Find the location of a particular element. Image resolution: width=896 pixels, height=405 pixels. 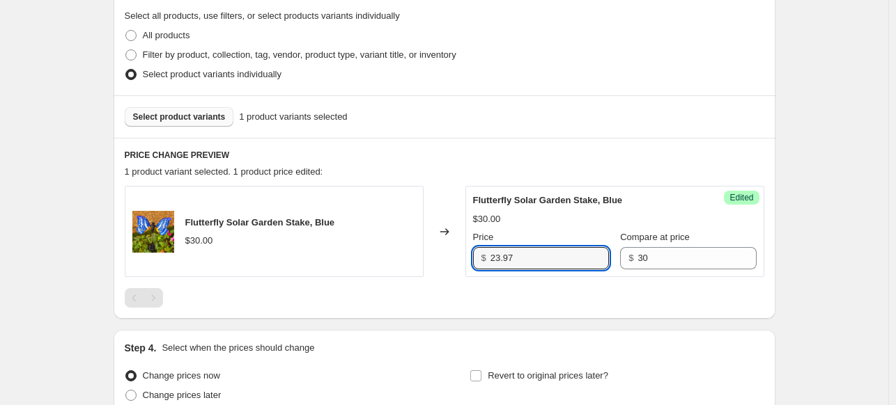

span: Edited is located at coordinates (741, 198).